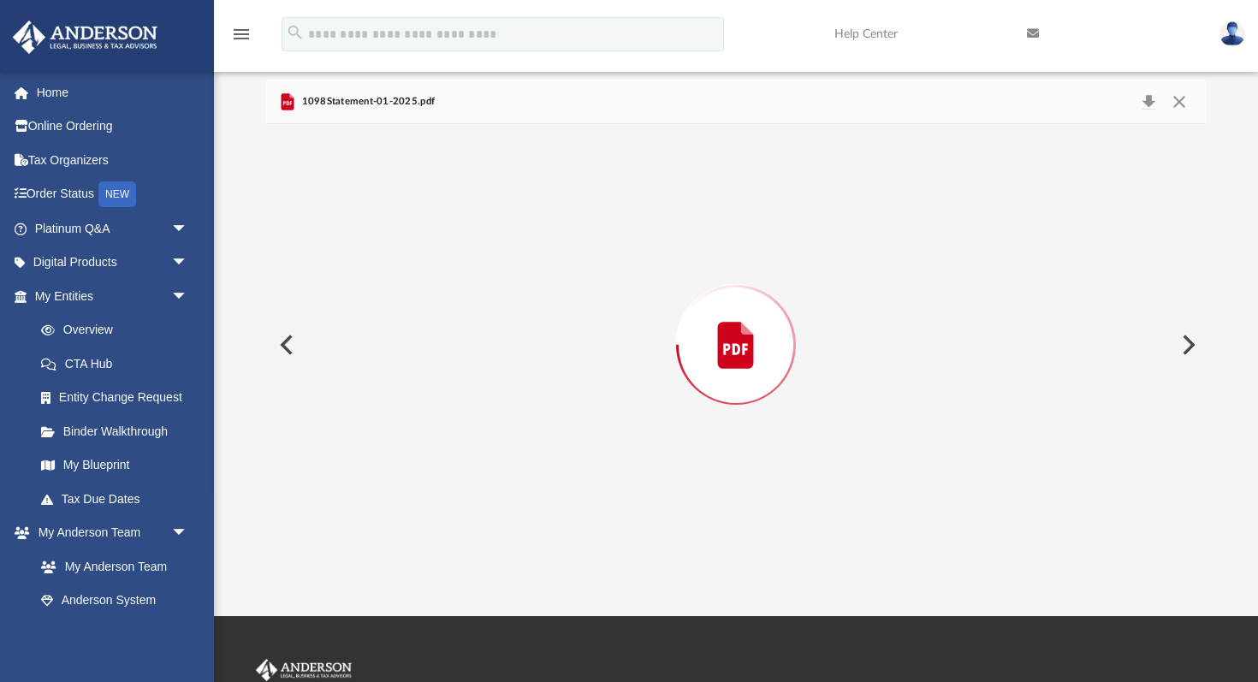  What do you see at coordinates (119, 431) in the screenshot?
I see `a: Binder Walkthrough` at bounding box center [119, 431].